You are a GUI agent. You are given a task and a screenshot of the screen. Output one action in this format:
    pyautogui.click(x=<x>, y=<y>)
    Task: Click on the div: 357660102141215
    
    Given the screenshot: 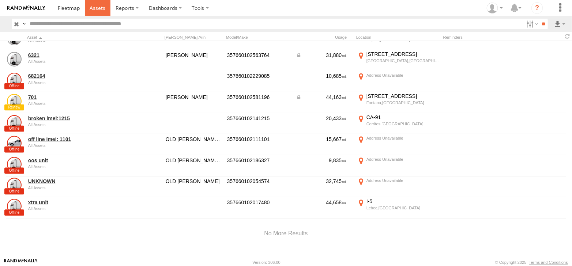 What is the action you would take?
    pyautogui.click(x=259, y=119)
    